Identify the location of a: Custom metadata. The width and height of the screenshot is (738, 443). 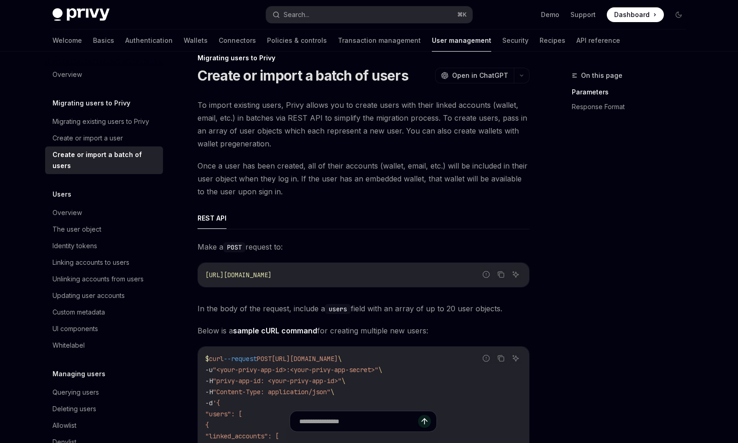
(104, 312).